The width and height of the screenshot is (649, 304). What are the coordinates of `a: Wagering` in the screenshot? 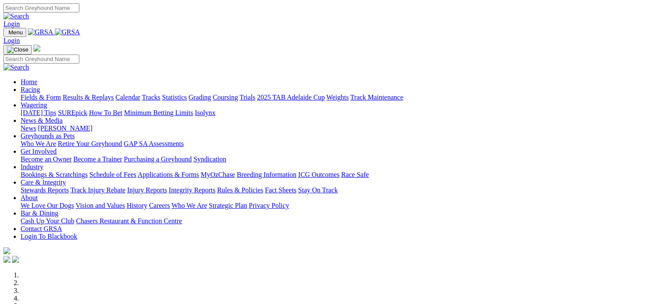 It's located at (34, 105).